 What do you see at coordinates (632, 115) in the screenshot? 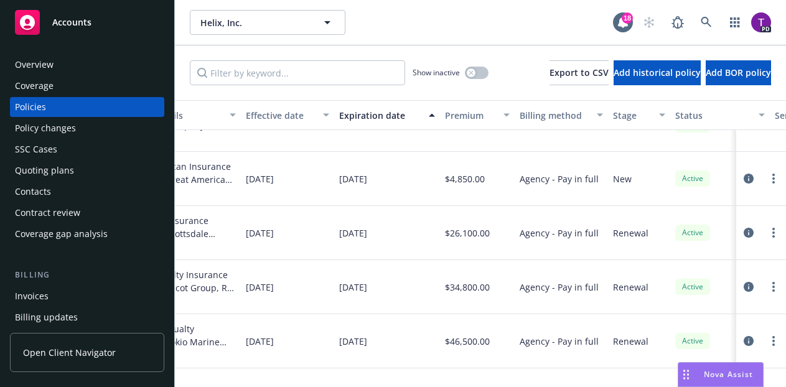
I see `div: Stage` at bounding box center [632, 115].